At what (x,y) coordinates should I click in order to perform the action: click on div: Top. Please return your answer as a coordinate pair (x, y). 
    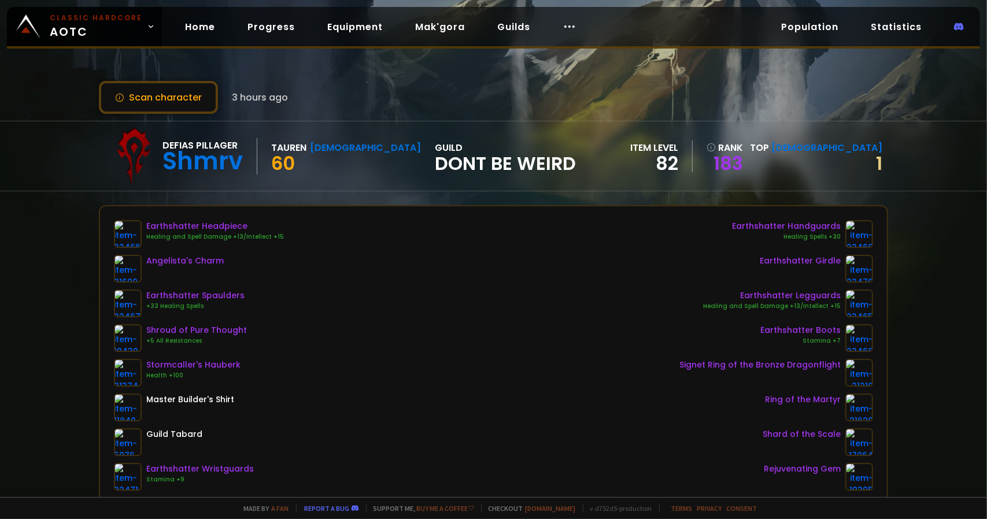
    Looking at the image, I should click on (816, 147).